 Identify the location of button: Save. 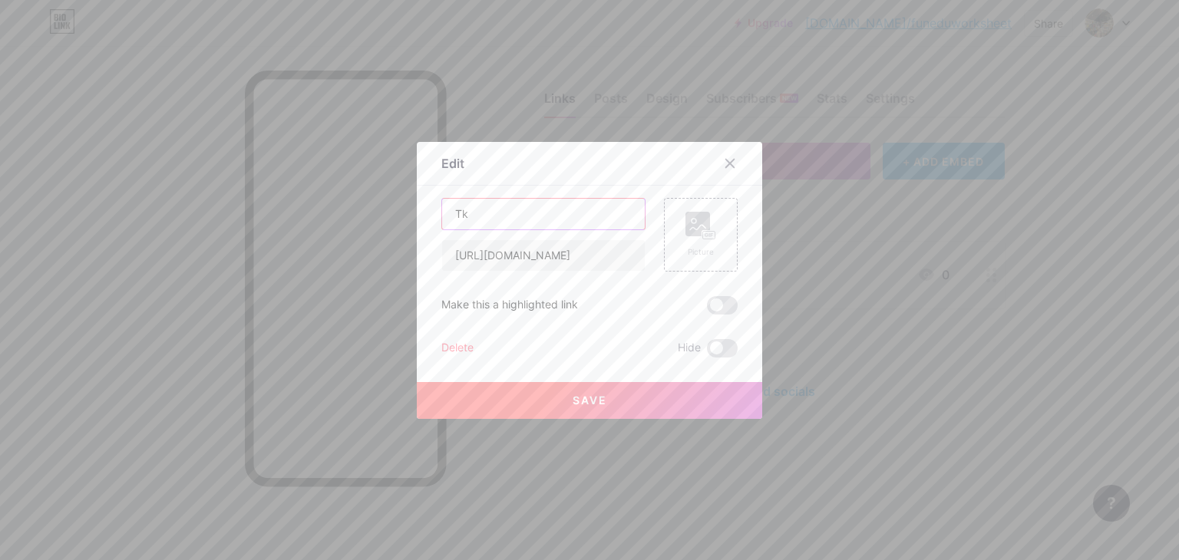
(589, 401).